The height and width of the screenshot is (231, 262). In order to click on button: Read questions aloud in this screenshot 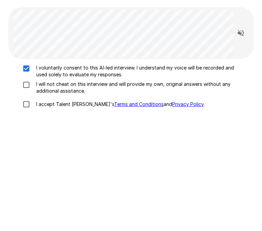, I will do `click(240, 33)`.